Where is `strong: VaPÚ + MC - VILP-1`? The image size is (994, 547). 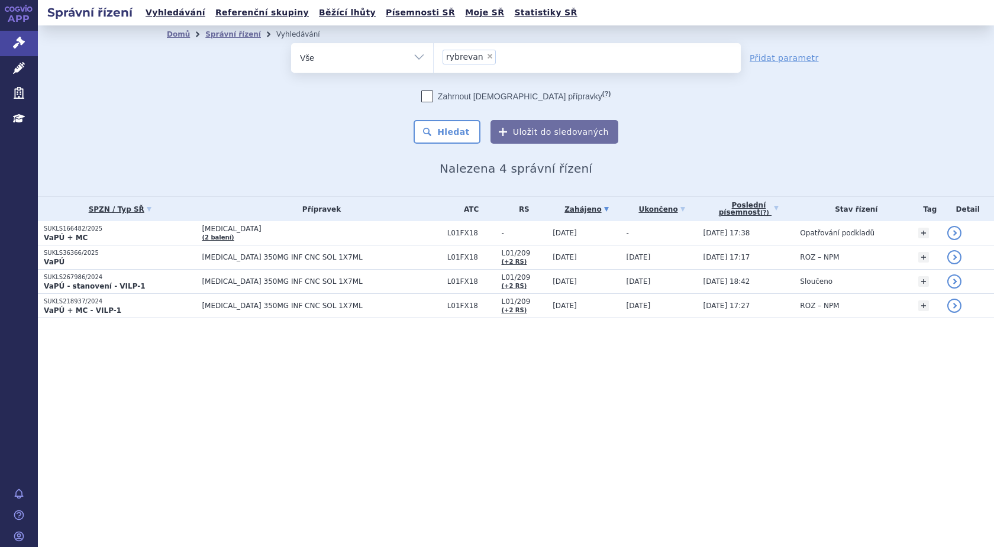
strong: VaPÚ + MC - VILP-1 is located at coordinates (82, 311).